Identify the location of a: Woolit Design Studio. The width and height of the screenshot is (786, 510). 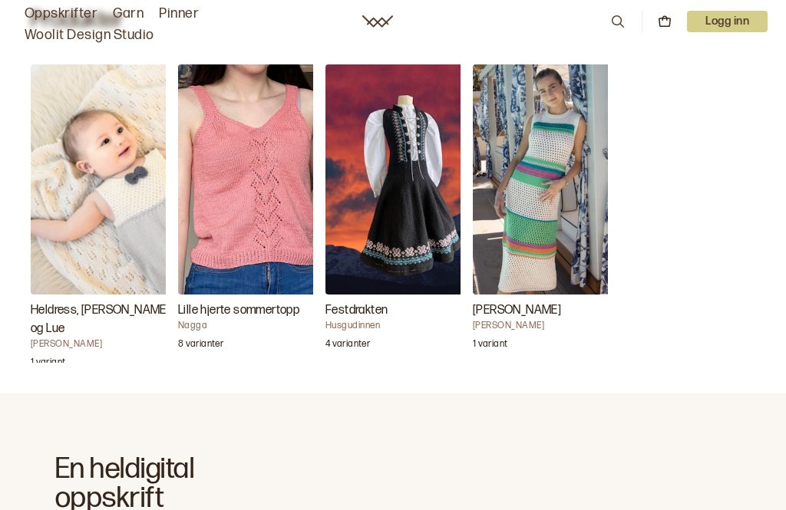
(89, 35).